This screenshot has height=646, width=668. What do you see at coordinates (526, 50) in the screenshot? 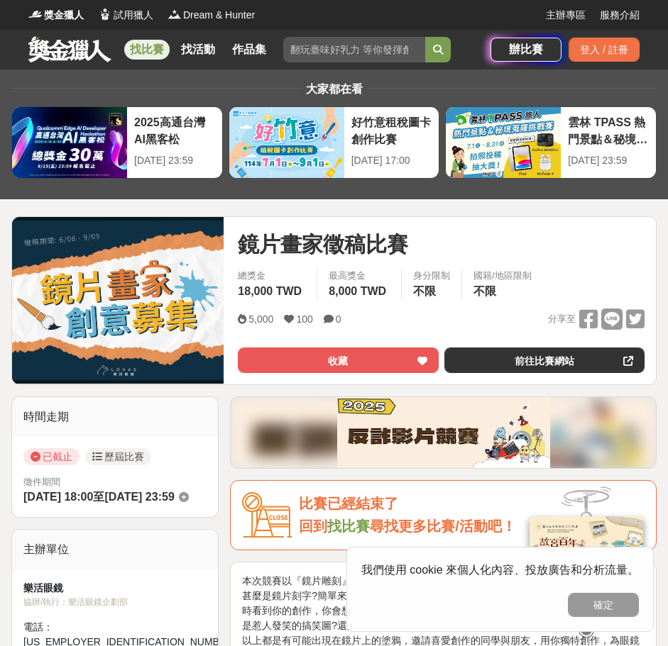
I see `a: 辦比賽` at bounding box center [526, 50].